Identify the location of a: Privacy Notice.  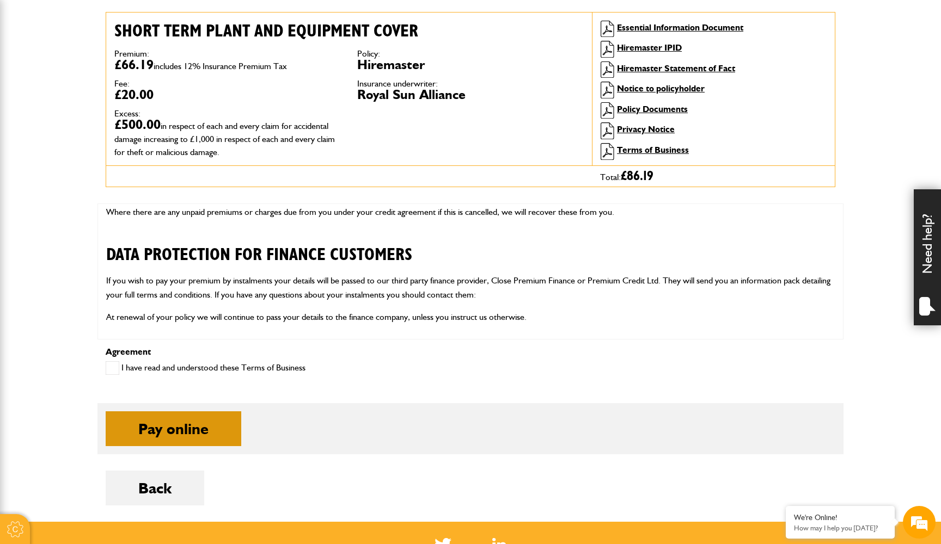
(646, 129).